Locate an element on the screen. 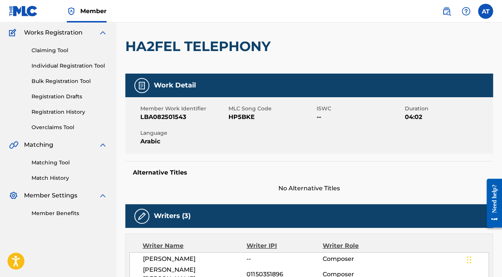 Image resolution: width=502 pixels, height=277 pixels. span: LBA082501543 is located at coordinates (183, 117).